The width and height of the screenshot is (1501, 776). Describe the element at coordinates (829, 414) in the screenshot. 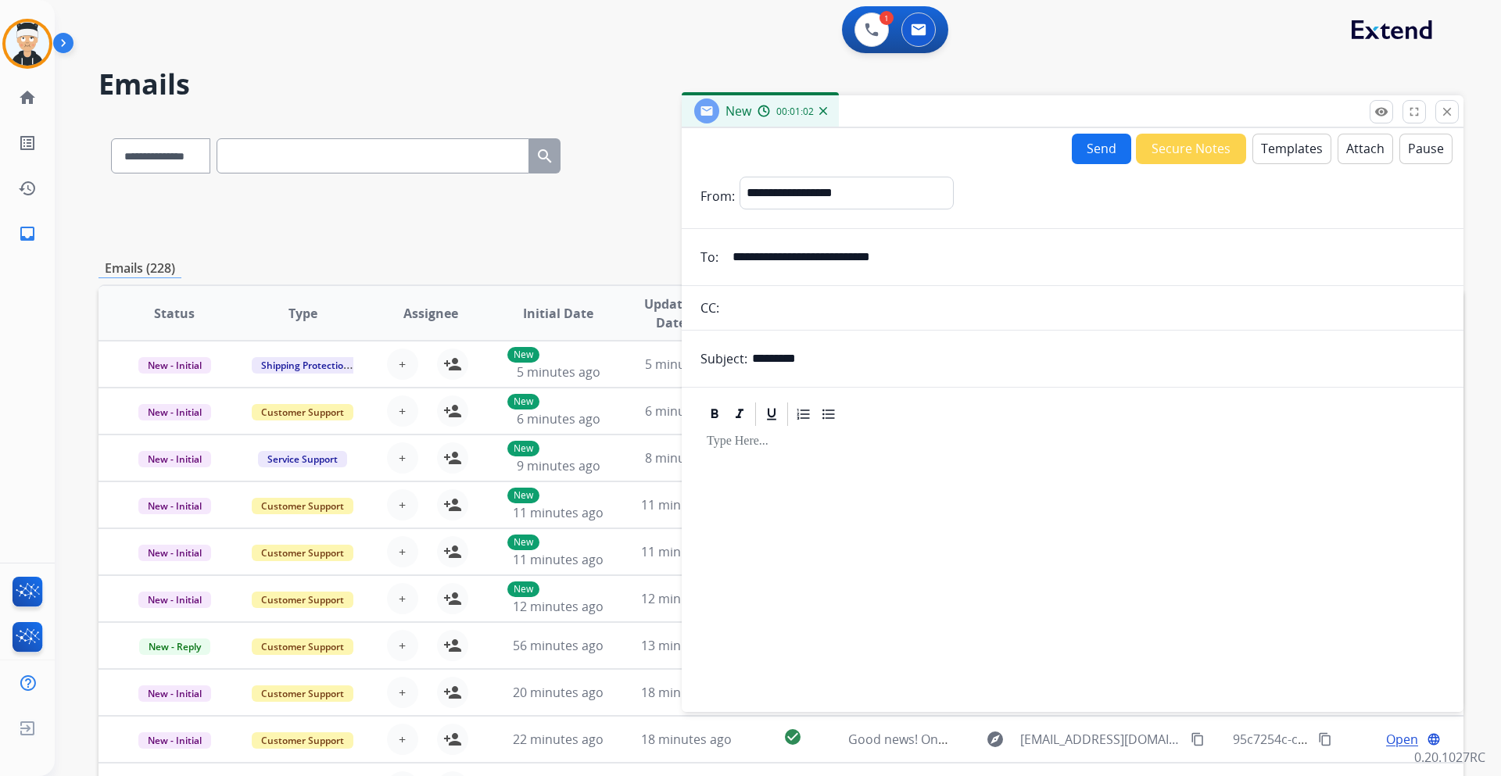

I see `div: Bullet List` at that location.